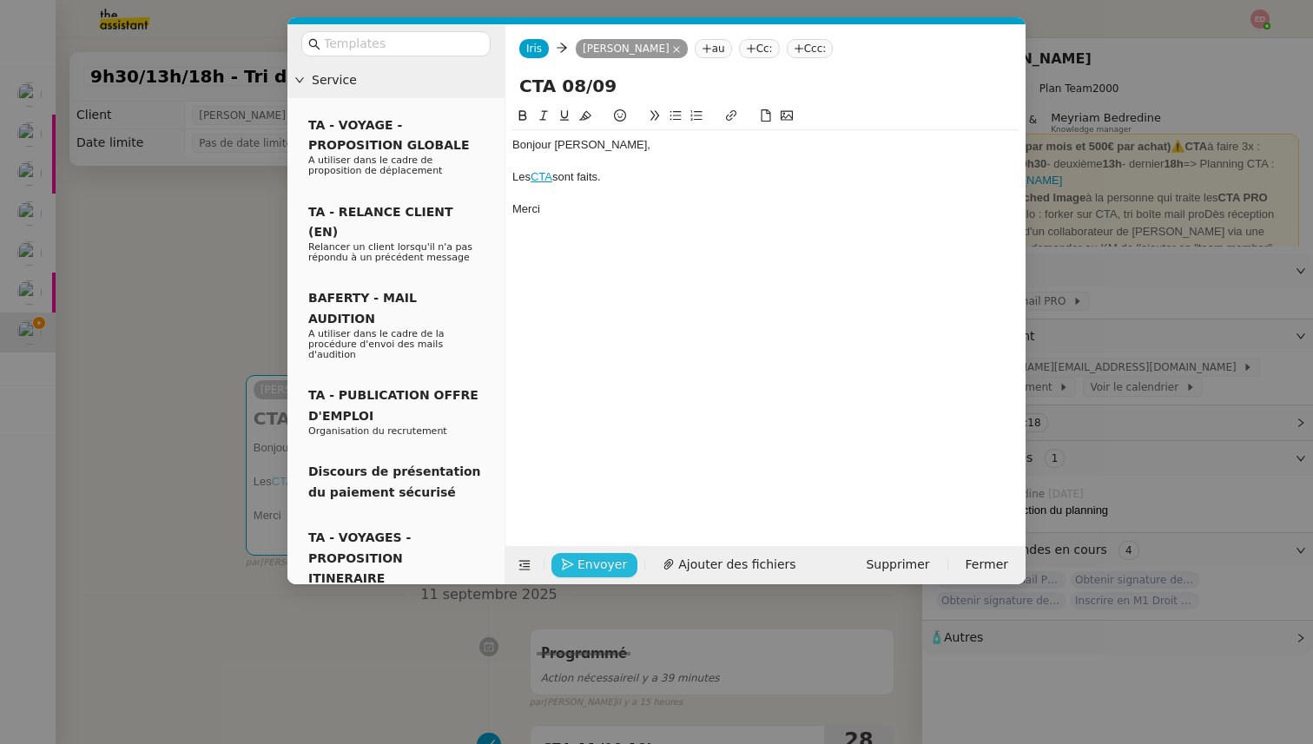  Describe the element at coordinates (765, 86) in the screenshot. I see `input: Subject` at that location.